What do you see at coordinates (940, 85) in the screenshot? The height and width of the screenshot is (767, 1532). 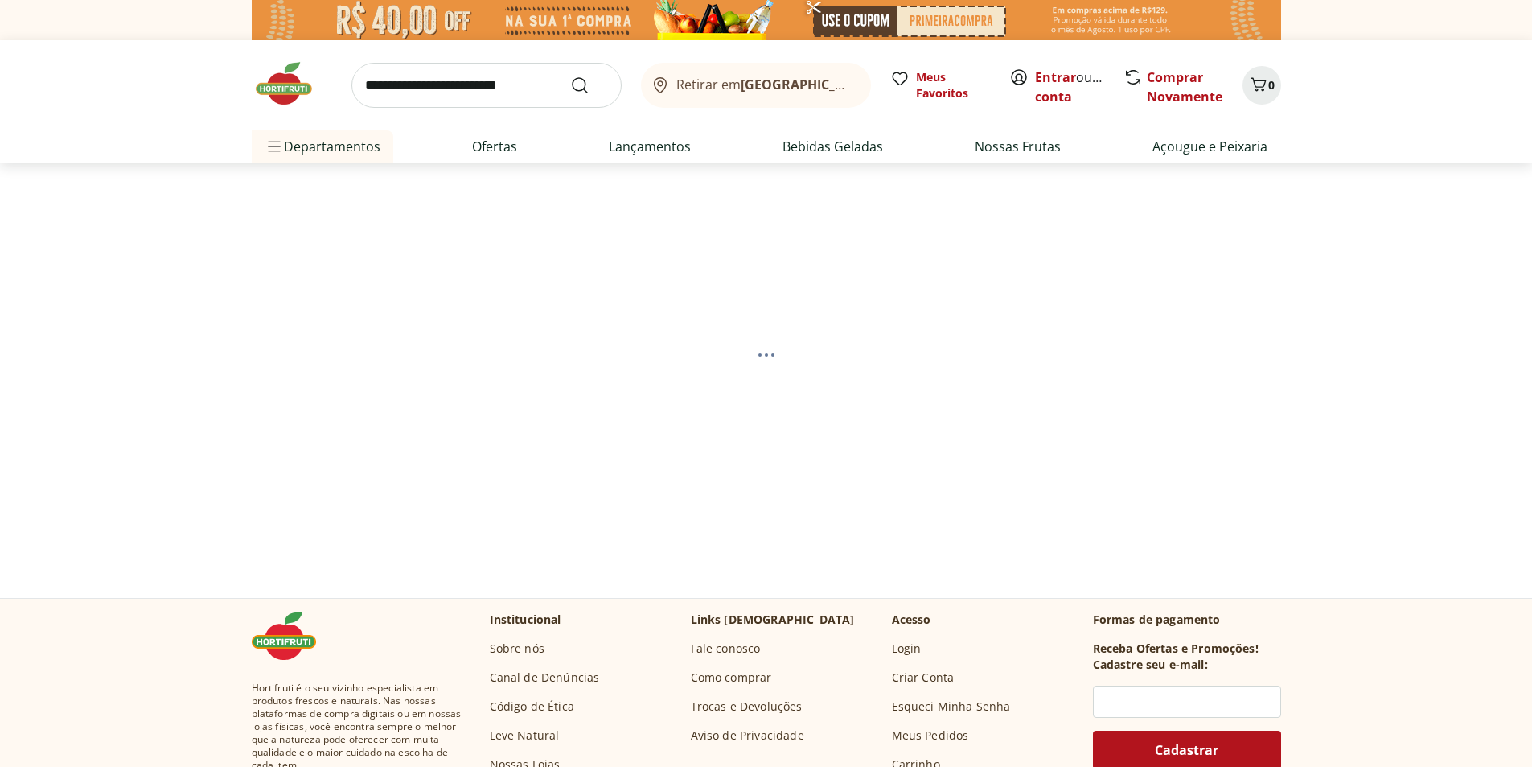 I see `a: Meus Favoritos` at bounding box center [940, 85].